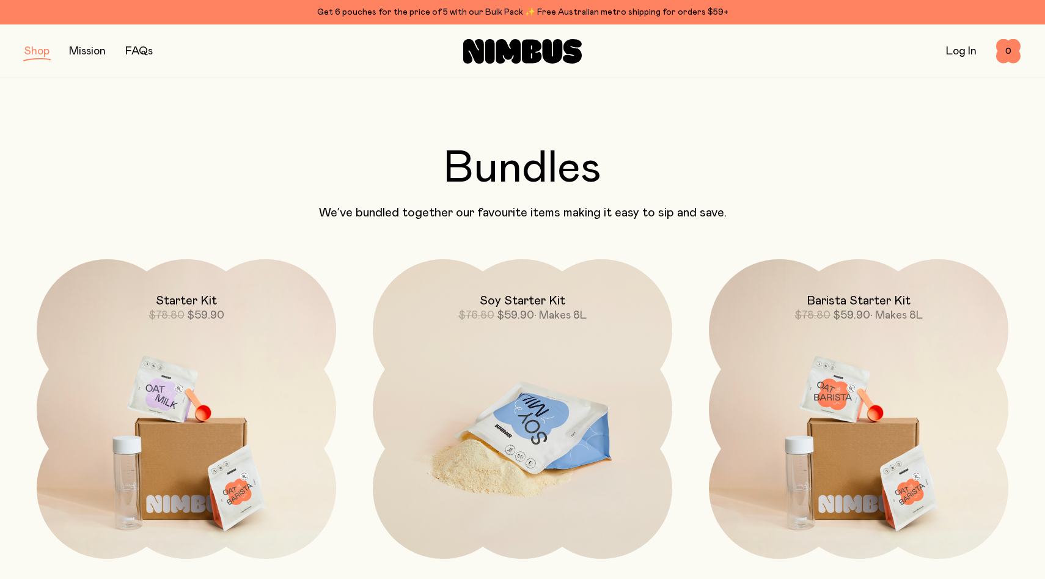 The image size is (1045, 579). I want to click on a: Mission, so click(87, 51).